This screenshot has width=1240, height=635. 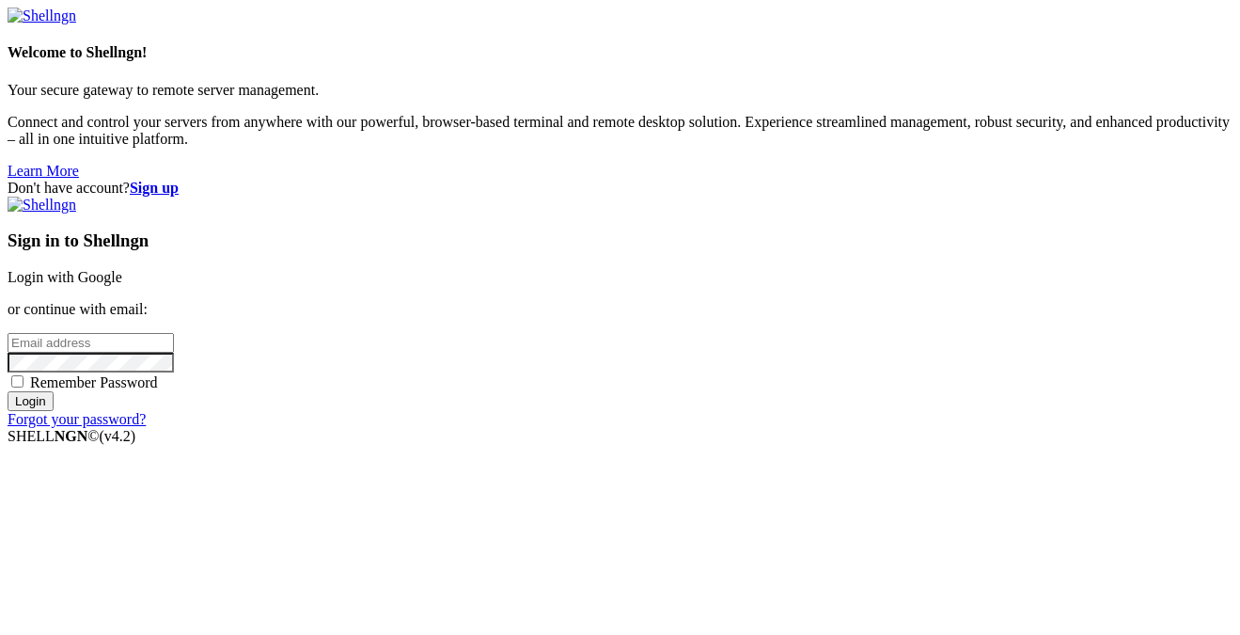 I want to click on h3: Sign in to Shellngn, so click(x=620, y=241).